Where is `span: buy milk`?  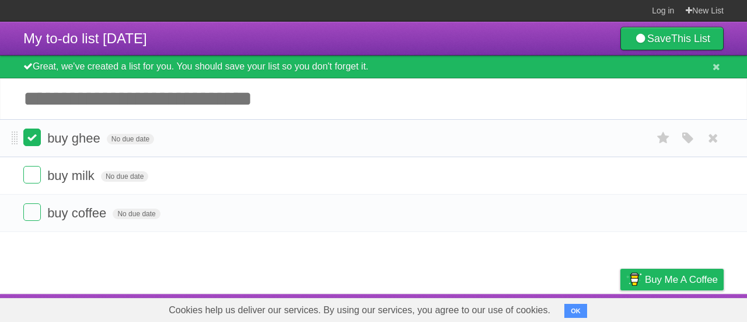
span: buy milk is located at coordinates (72, 175).